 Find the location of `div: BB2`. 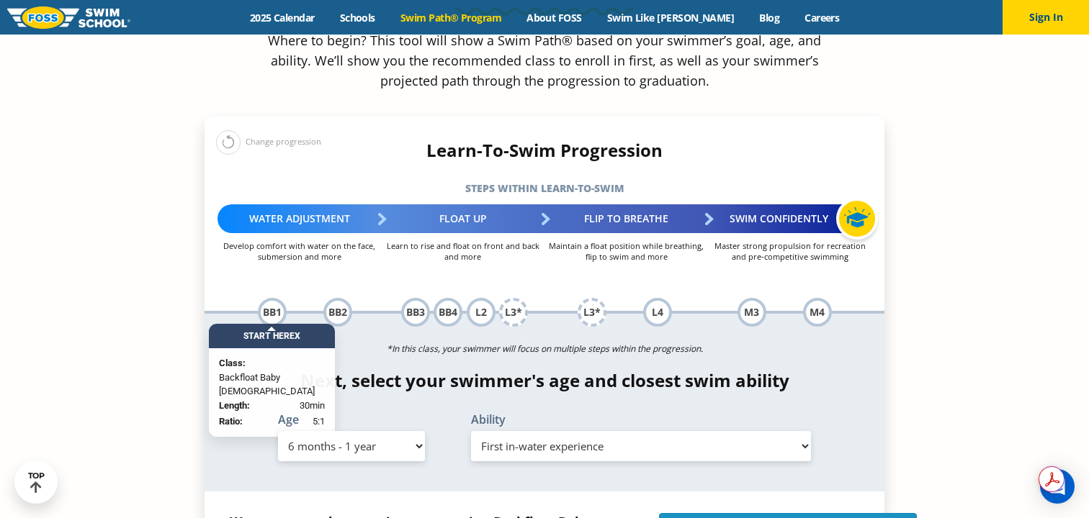

div: BB2 is located at coordinates (338, 313).